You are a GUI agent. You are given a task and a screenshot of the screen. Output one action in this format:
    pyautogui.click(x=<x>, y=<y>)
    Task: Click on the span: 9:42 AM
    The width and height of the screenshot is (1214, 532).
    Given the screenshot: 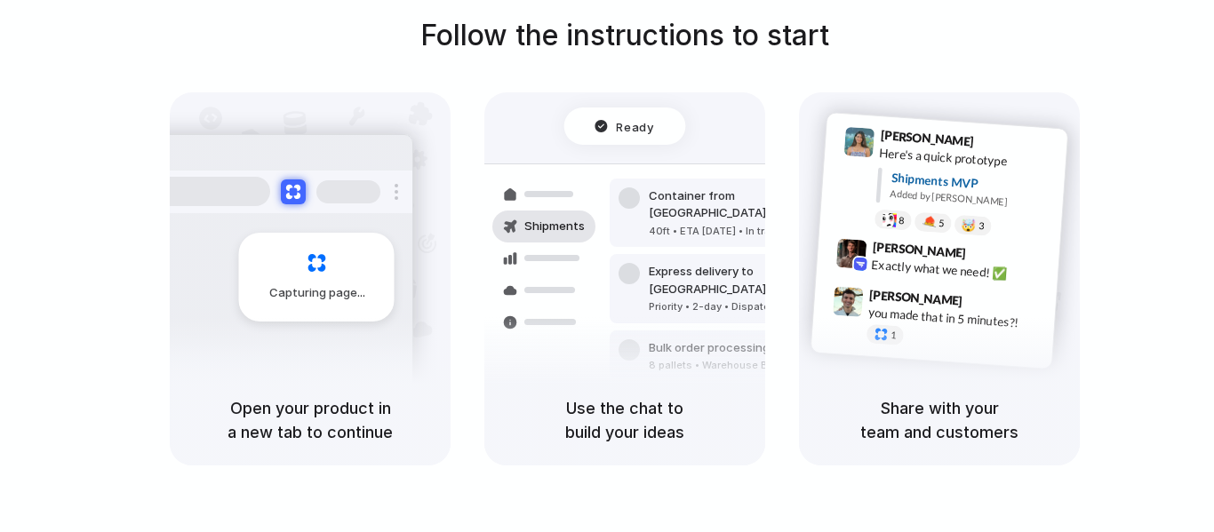 What is the action you would take?
    pyautogui.click(x=989, y=256)
    